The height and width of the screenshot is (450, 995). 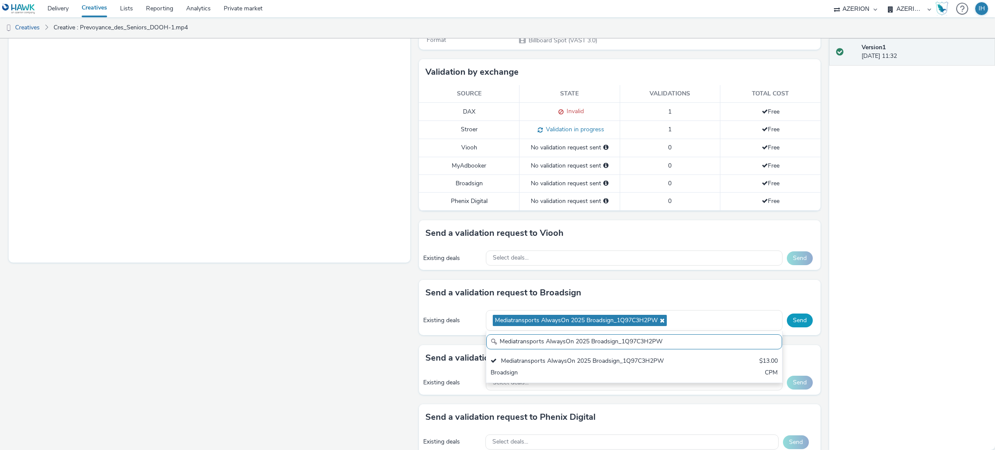 What do you see at coordinates (9, 28) in the screenshot?
I see `img: dooh` at bounding box center [9, 28].